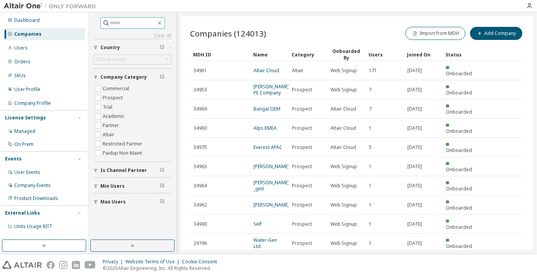 The height and width of the screenshot is (276, 537). I want to click on div: License Settings, so click(25, 118).